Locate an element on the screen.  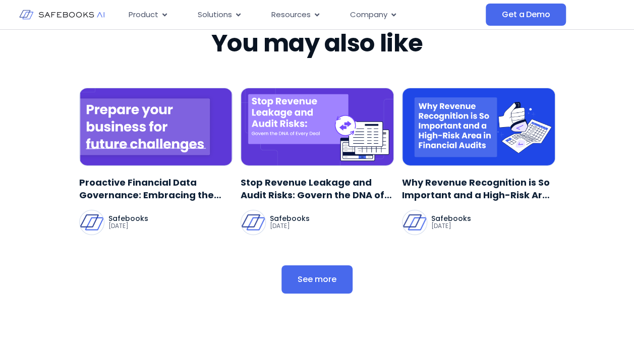
img: Stop_Revenue_Leakage_Audit_Risks-1745744610329.png is located at coordinates (317, 127).